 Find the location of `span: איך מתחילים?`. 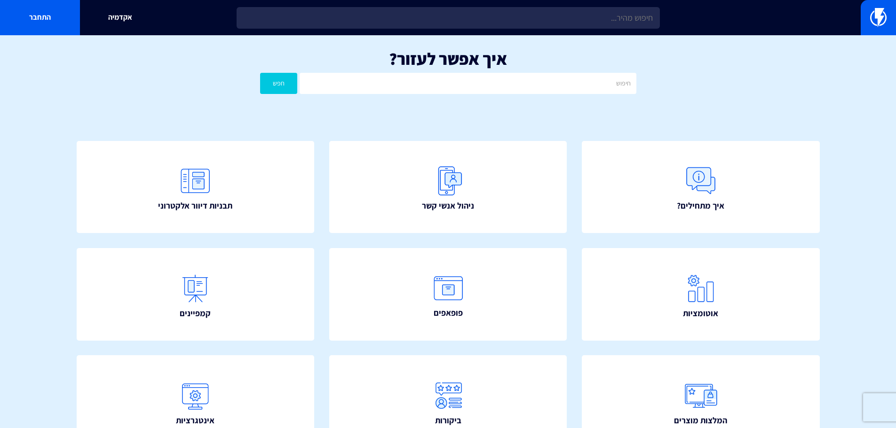

span: איך מתחילים? is located at coordinates (700, 206).